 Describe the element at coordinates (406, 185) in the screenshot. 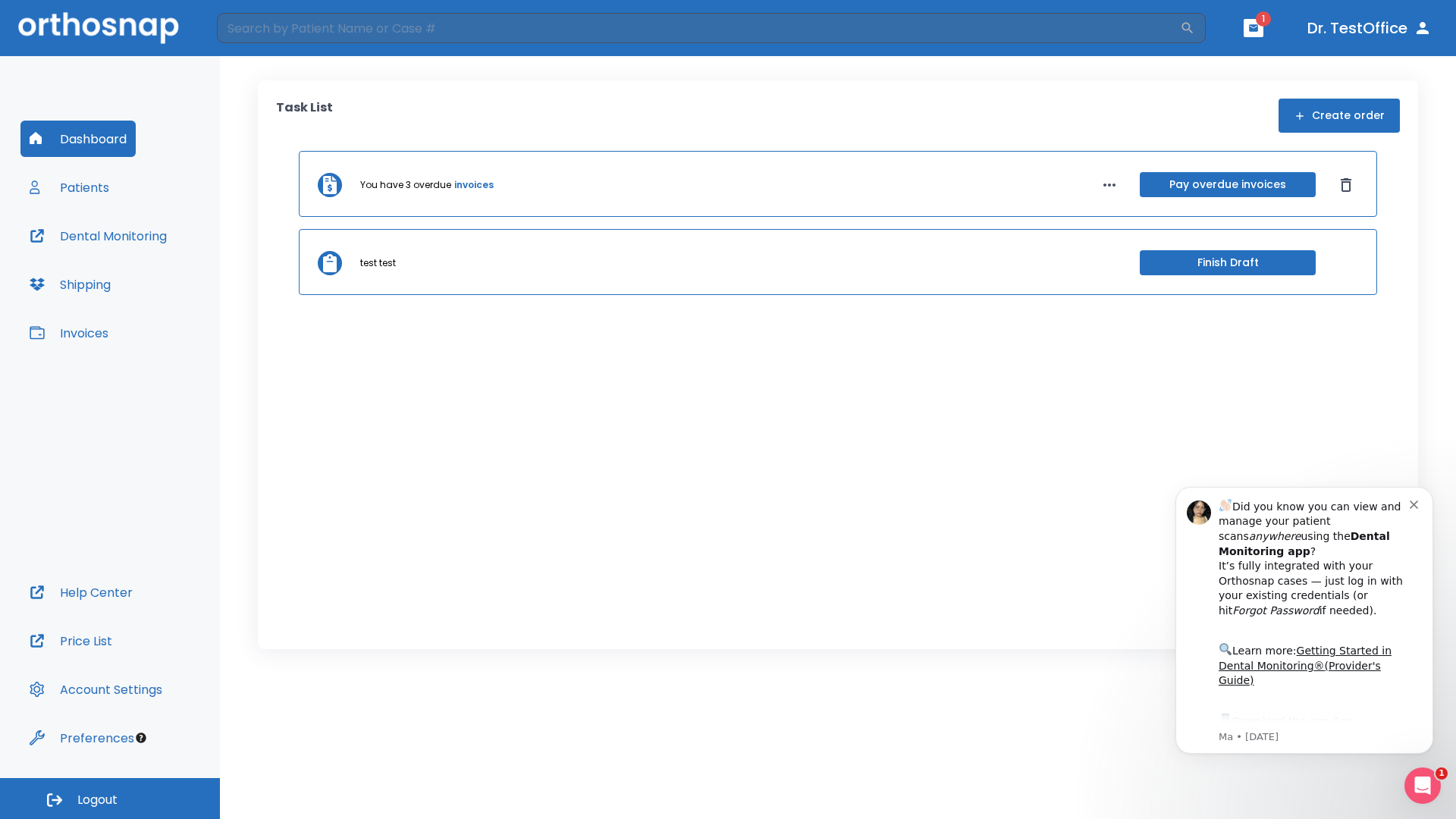

I see `p: You have 3 overdue` at that location.